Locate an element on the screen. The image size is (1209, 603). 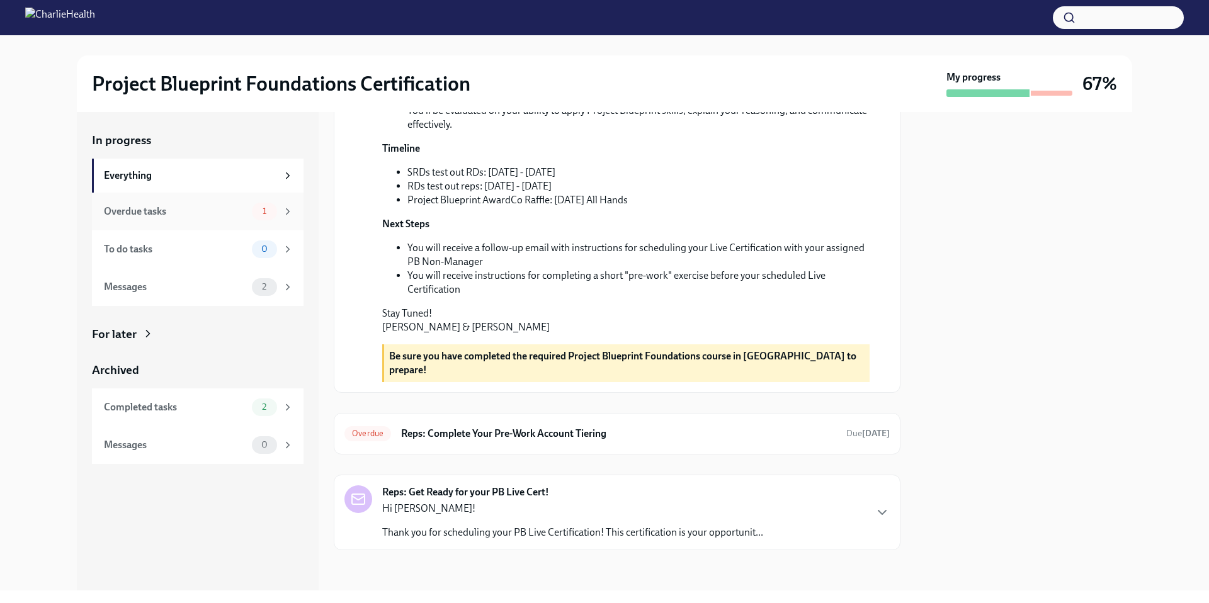
h6: Reps: Complete Your Pre-Work Account Tiering is located at coordinates (618, 434).